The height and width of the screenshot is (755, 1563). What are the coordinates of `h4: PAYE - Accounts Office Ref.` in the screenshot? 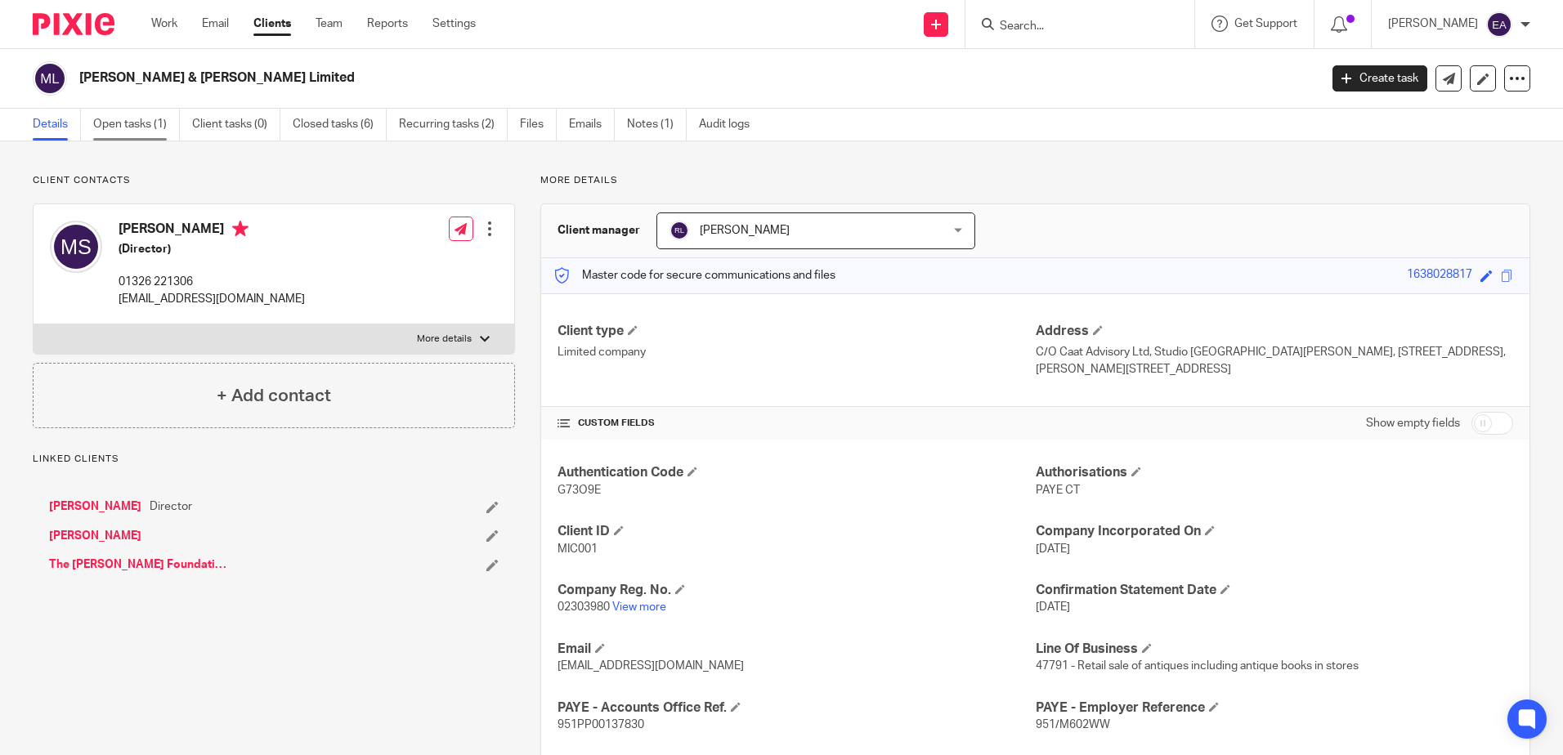 It's located at (796, 708).